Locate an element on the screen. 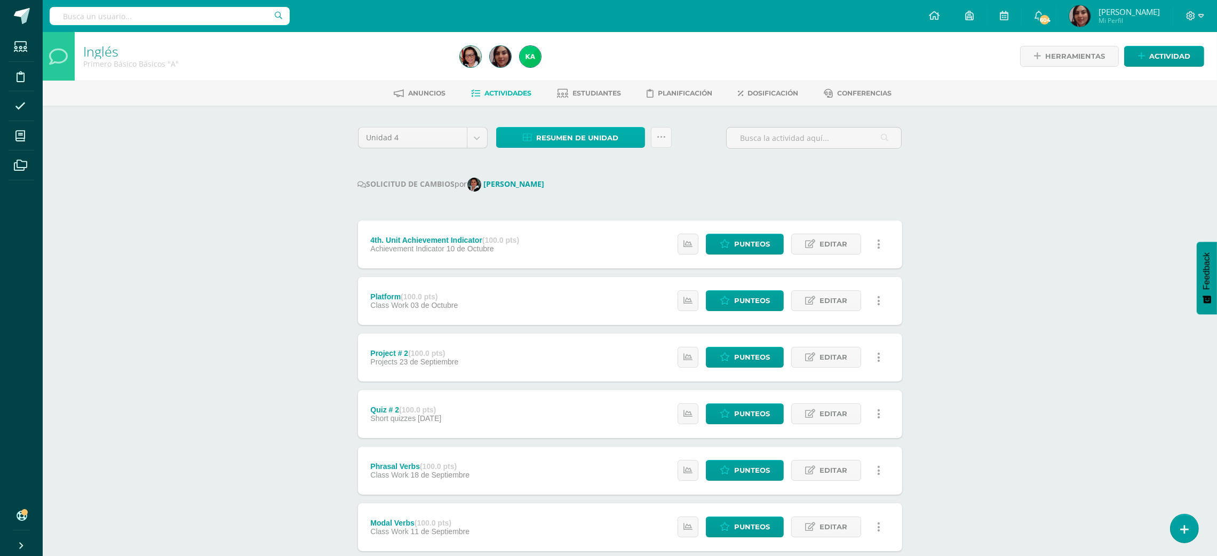 Image resolution: width=1217 pixels, height=556 pixels. span: Planificación is located at coordinates (685, 93).